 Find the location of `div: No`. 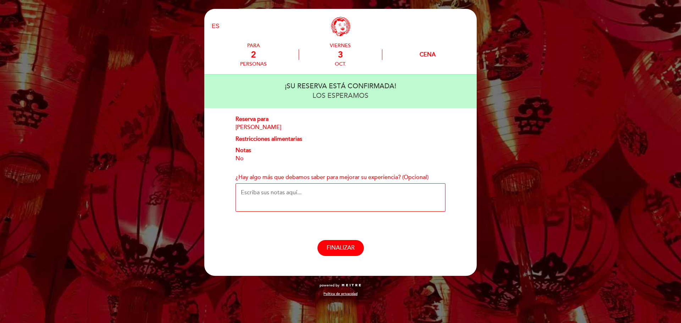

div: No is located at coordinates (341, 159).